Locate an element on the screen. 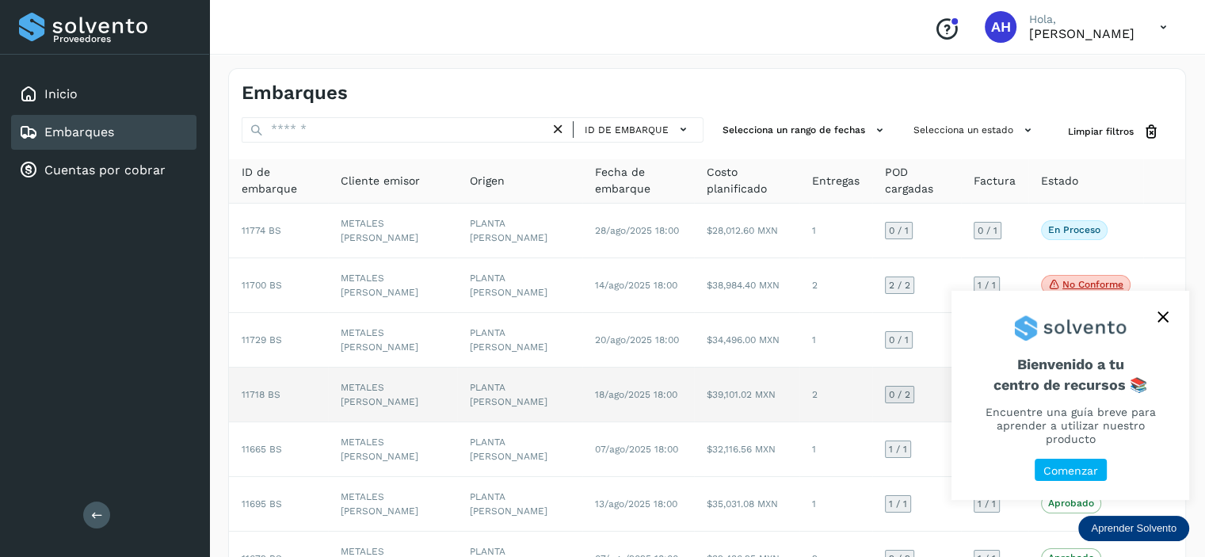  button: close, is located at coordinates (1163, 317).